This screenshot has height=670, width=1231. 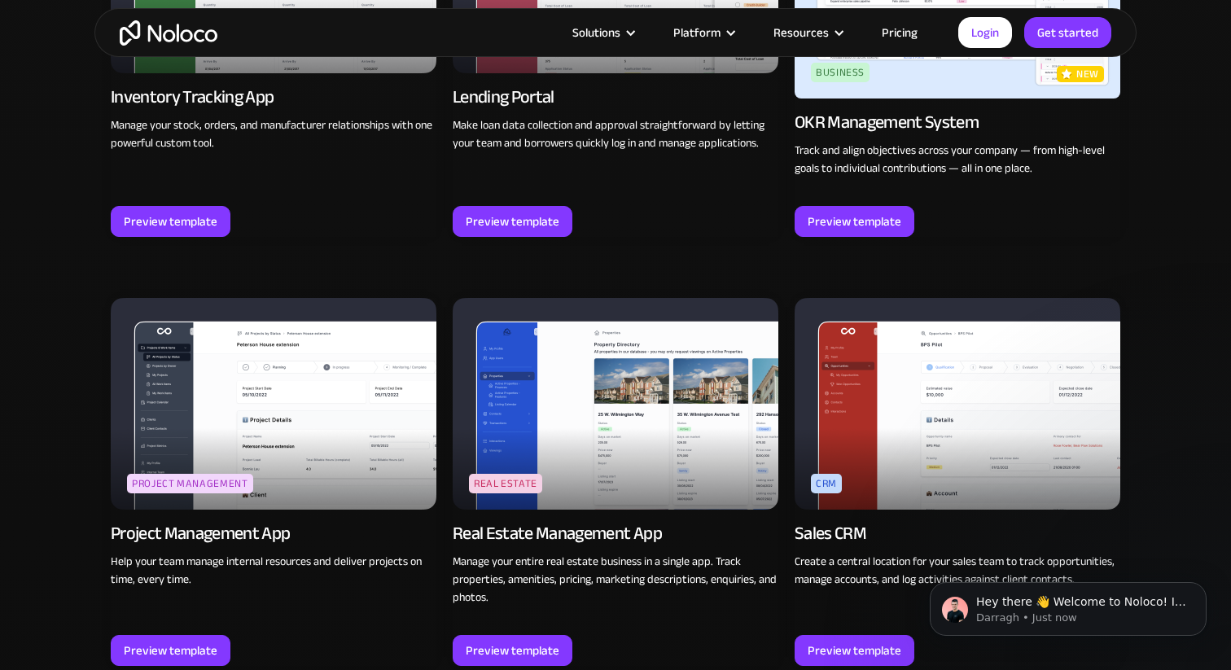 What do you see at coordinates (615, 134) in the screenshot?
I see `p: Make loan data collection and approval straightforward by letting your team and borrowers quickly...` at bounding box center [615, 134].